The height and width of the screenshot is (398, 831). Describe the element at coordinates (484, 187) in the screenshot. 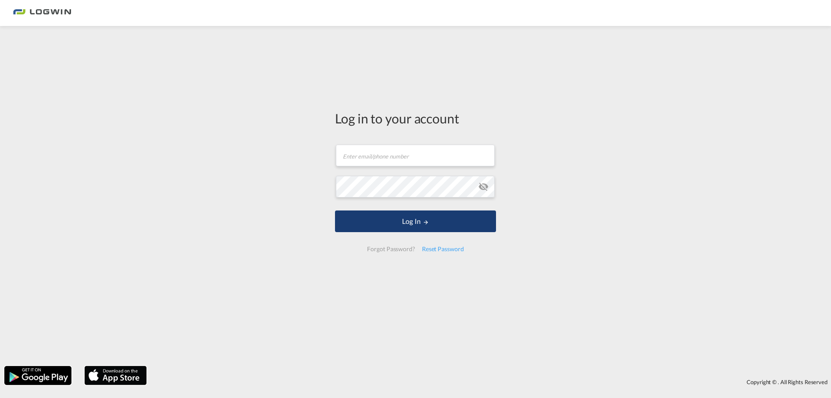

I see `md-icon: icon-eye-off` at that location.